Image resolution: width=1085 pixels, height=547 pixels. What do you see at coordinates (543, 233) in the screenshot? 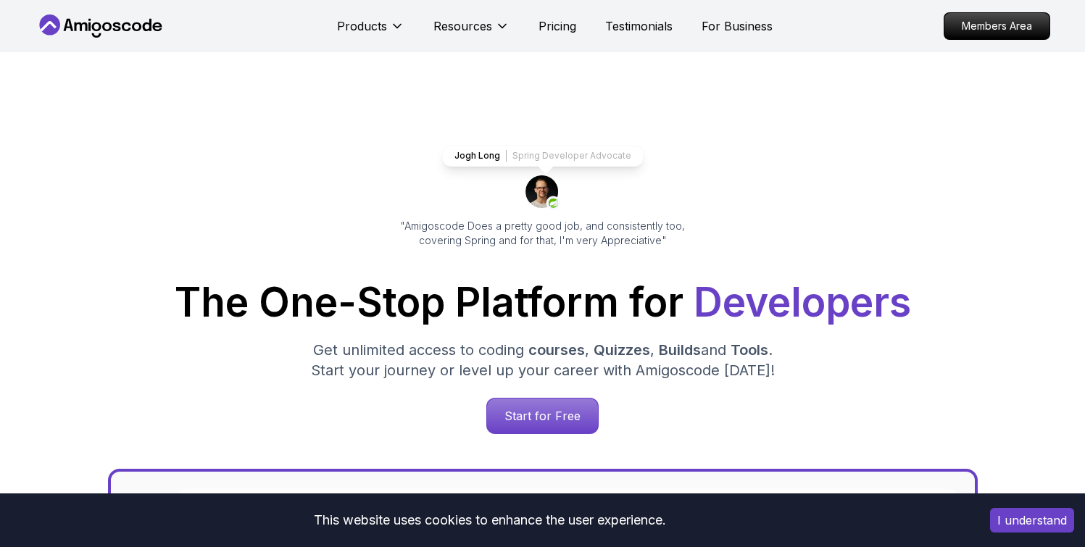
I see `p: "Amigoscode Does a pretty good job, and consistently too, covering Spring and for that, I'm very ...` at bounding box center [543, 233].